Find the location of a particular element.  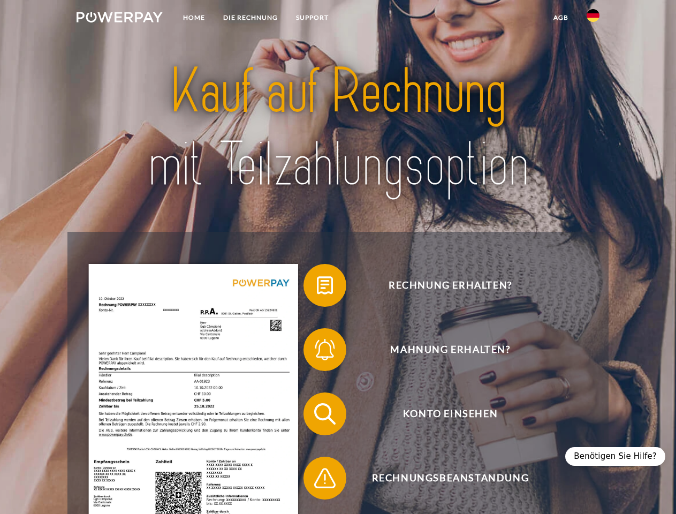

a: Rechnung erhalten? is located at coordinates (443, 285).